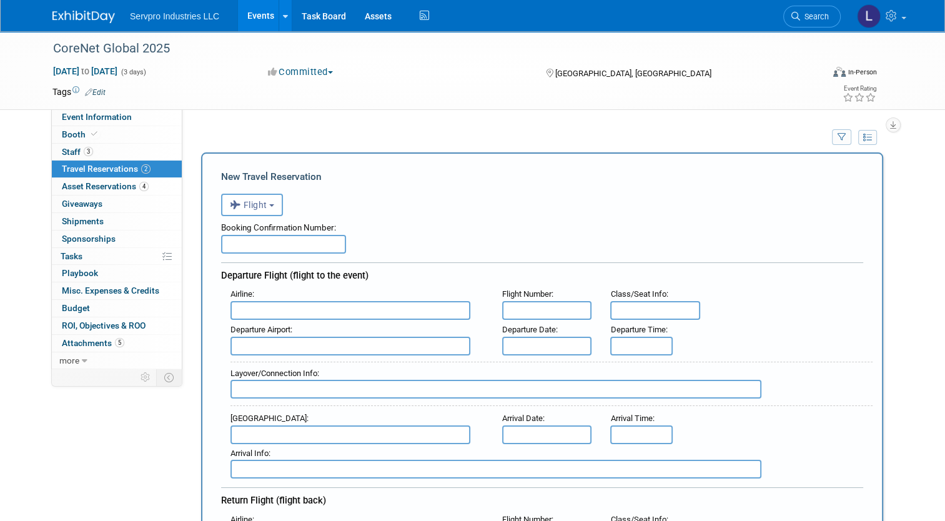 The image size is (945, 521). I want to click on div: Event Rating, so click(859, 89).